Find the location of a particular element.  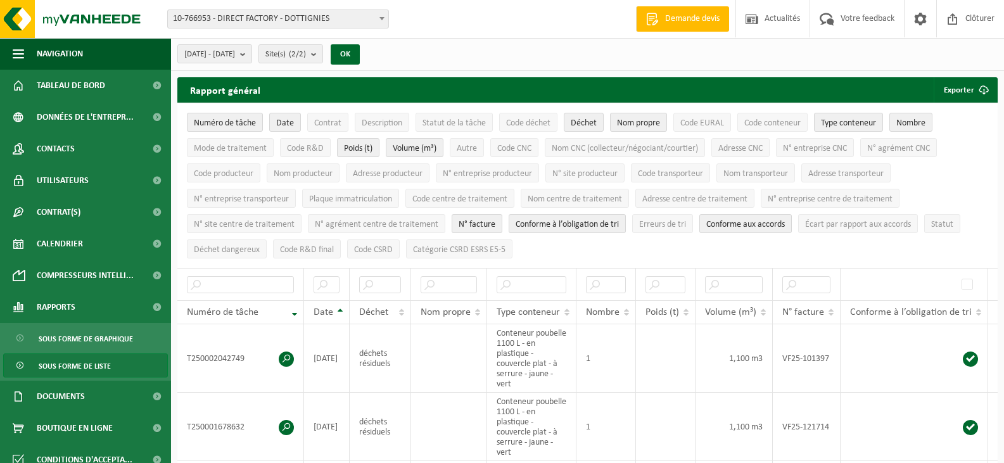

button: N° agrément CNCN° agrément CNC: Activate to sort is located at coordinates (898, 148).